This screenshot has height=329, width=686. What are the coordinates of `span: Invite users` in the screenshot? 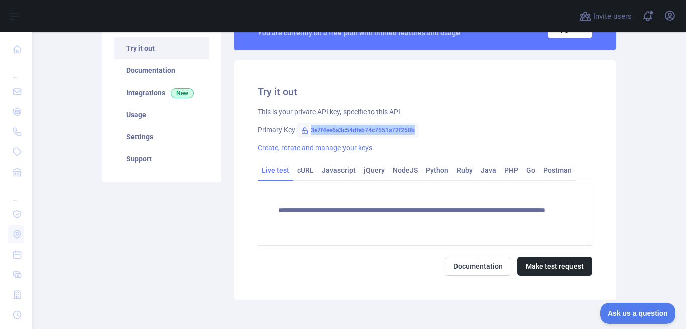 It's located at (612, 16).